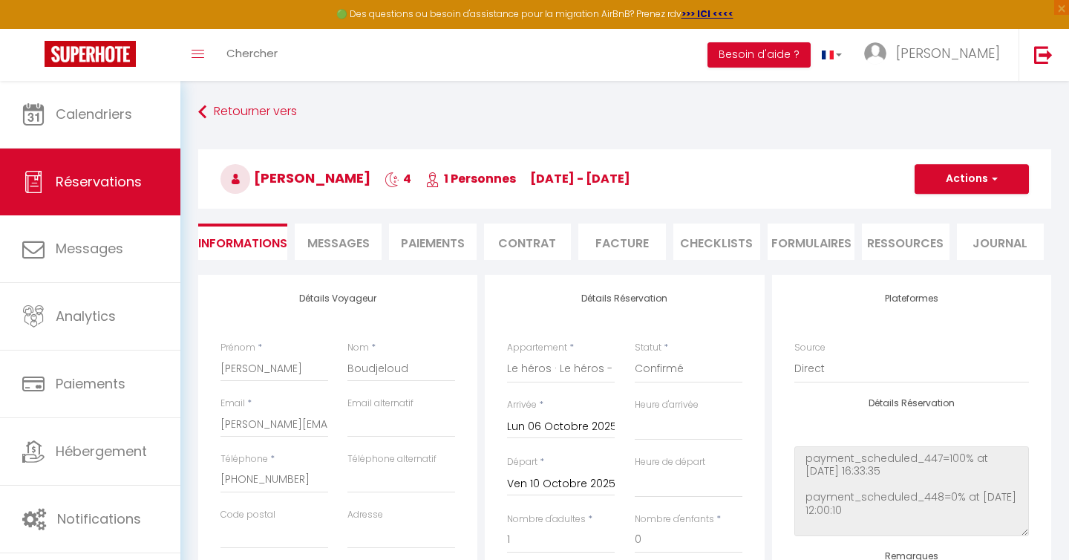 The image size is (1069, 560). I want to click on li: Facture, so click(621, 241).